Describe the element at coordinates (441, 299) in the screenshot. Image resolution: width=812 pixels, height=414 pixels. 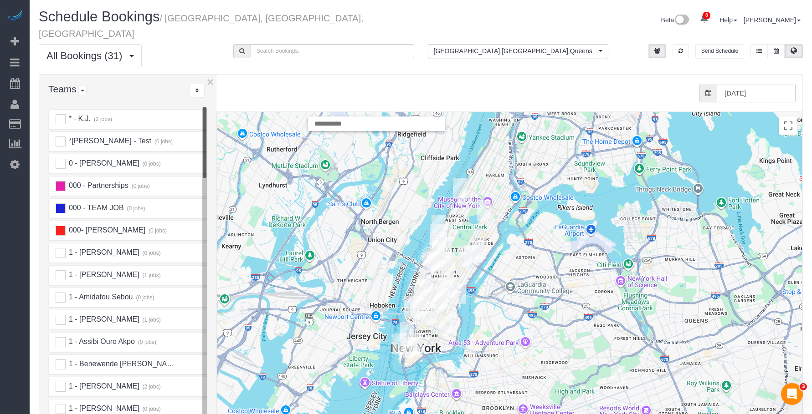
I see `div: 08/14/2025 8:00AM - Sarah Quasarano - 145 East 16th Street, Apt. 8f, New York, NY 10003` at that location.